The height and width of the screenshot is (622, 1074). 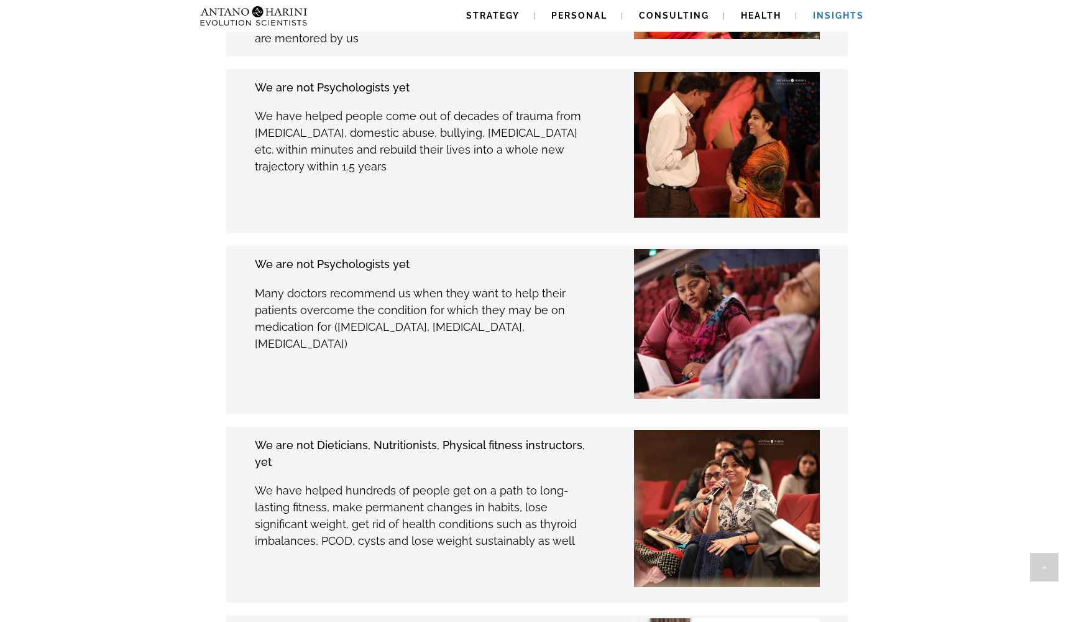 I want to click on img: Divya Dsouza, so click(x=711, y=323).